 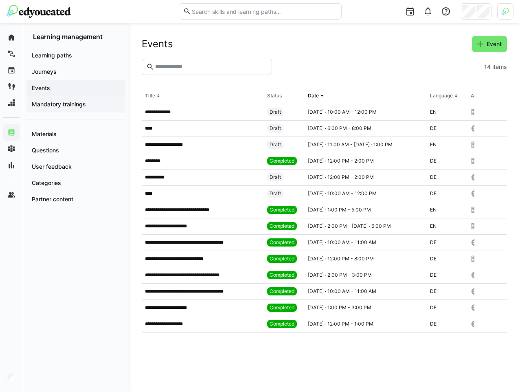 I want to click on h2: Events, so click(x=157, y=44).